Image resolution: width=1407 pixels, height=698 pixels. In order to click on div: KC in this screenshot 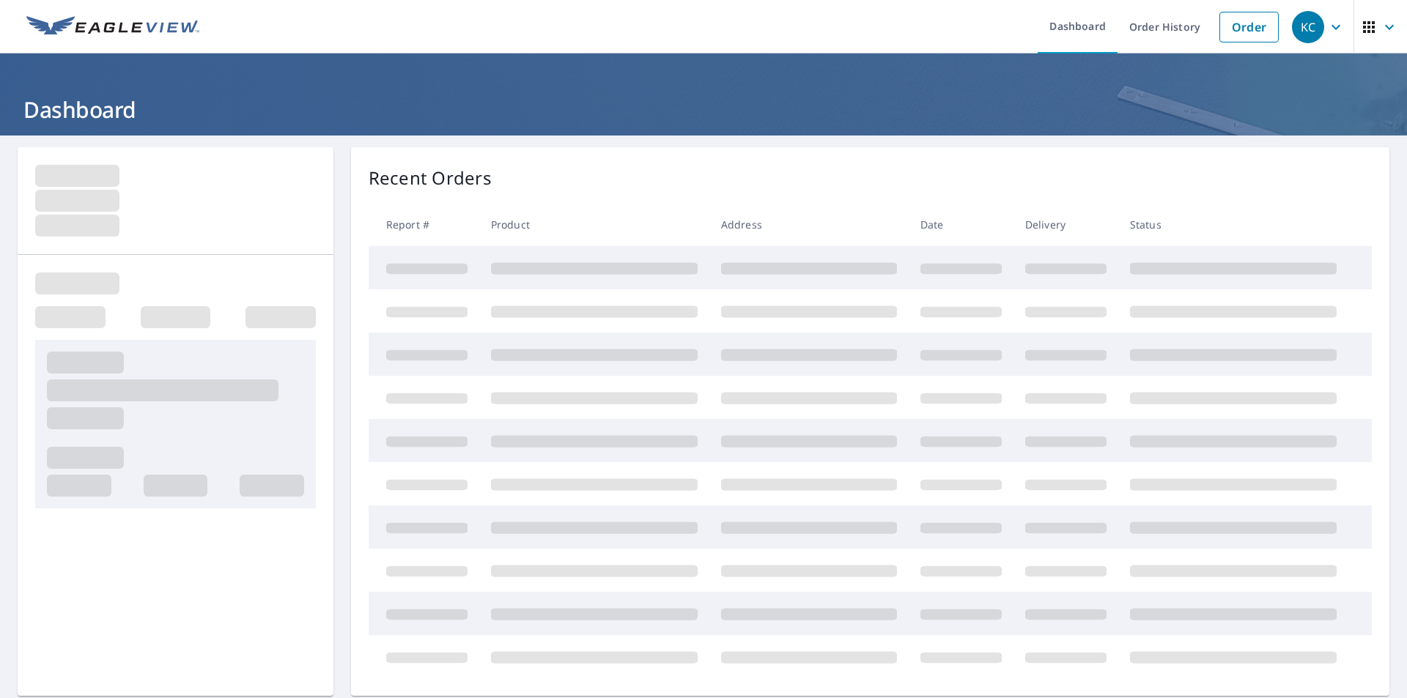, I will do `click(1308, 27)`.